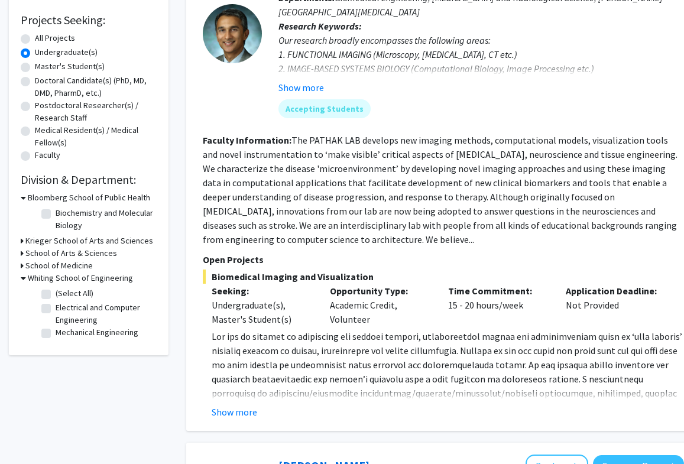 Image resolution: width=684 pixels, height=464 pixels. Describe the element at coordinates (47, 155) in the screenshot. I see `label: Faculty` at that location.